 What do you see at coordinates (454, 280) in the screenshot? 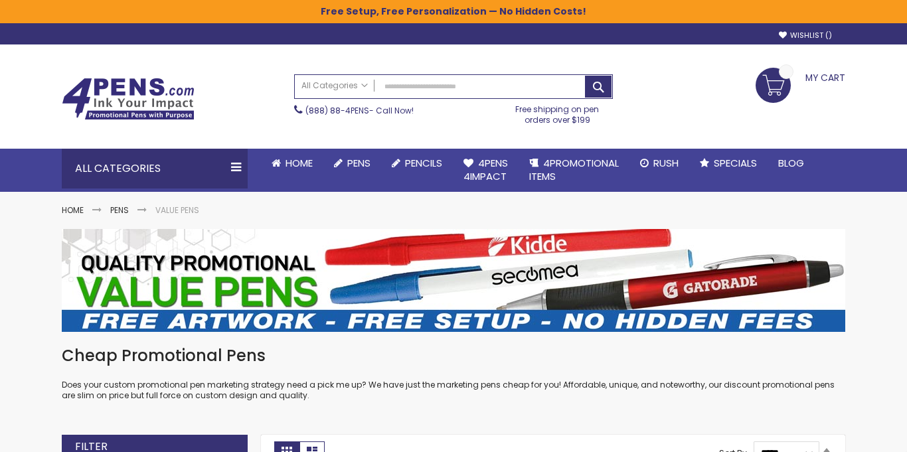
I see `img: Value Pens` at bounding box center [454, 280].